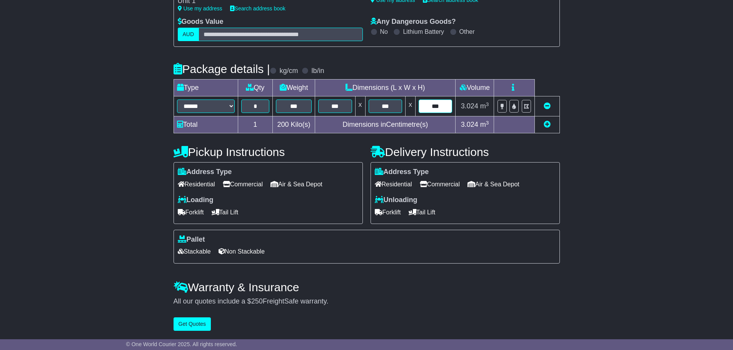  What do you see at coordinates (467, 32) in the screenshot?
I see `label: Other` at bounding box center [467, 32].